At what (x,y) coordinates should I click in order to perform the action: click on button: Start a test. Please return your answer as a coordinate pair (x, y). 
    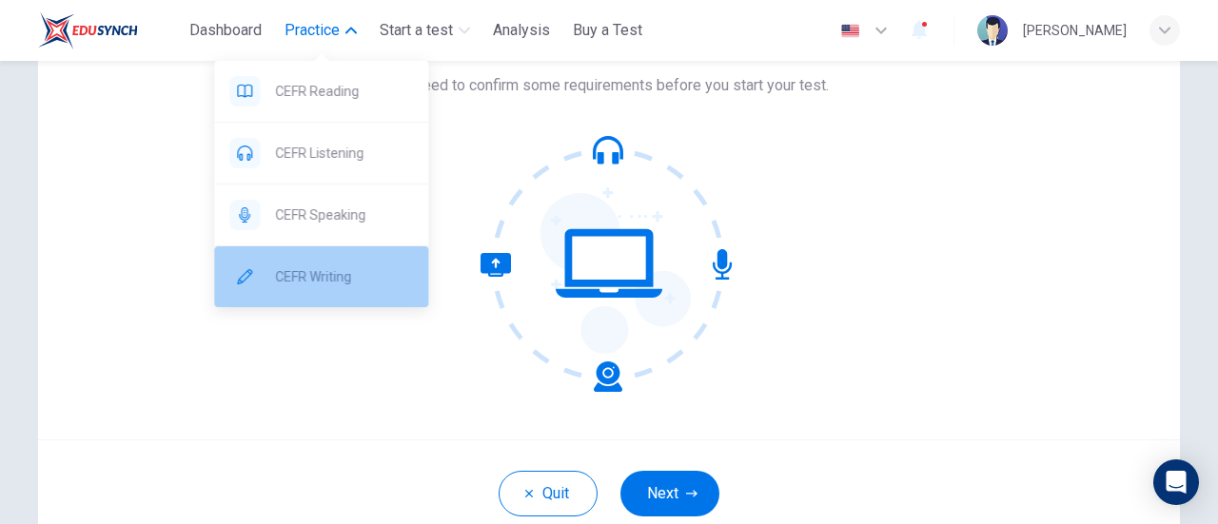
    Looking at the image, I should click on (424, 30).